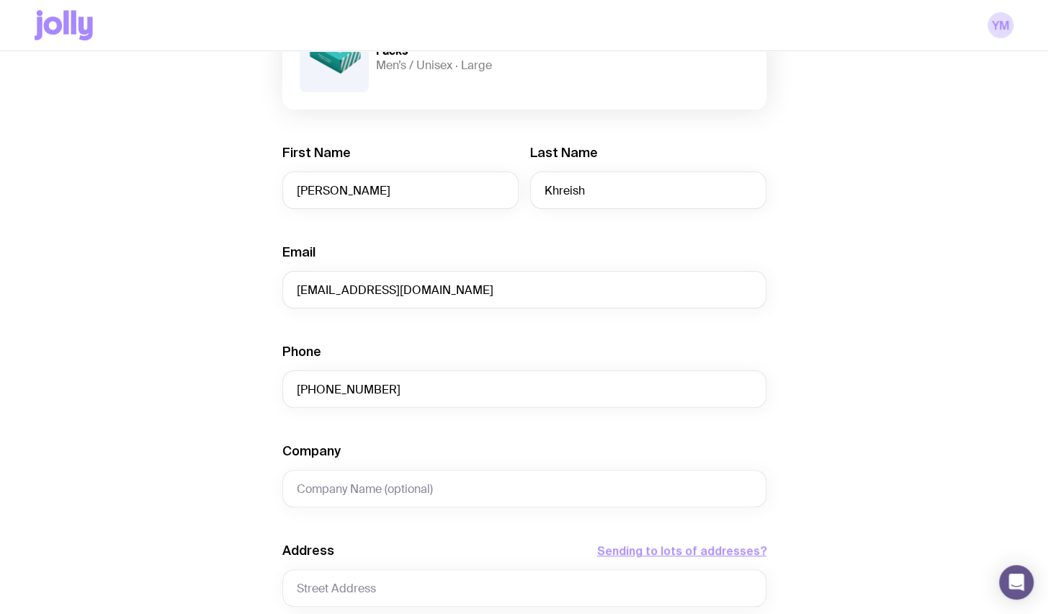  I want to click on input: Street Address, so click(524, 588).